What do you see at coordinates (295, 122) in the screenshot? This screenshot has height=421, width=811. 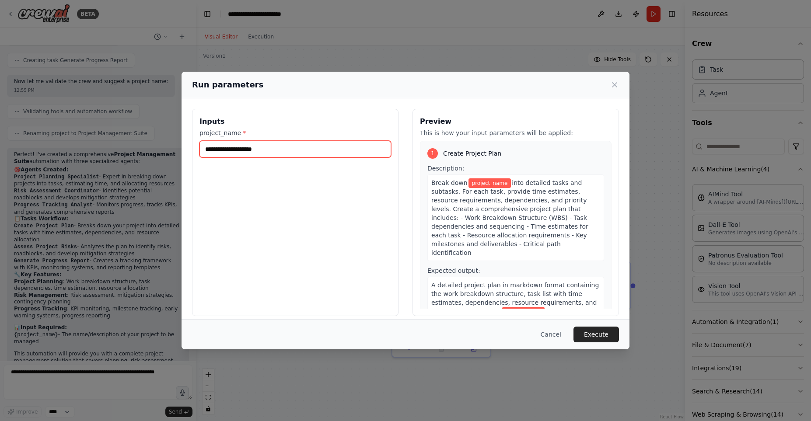 I see `h3: Inputs` at bounding box center [295, 122].